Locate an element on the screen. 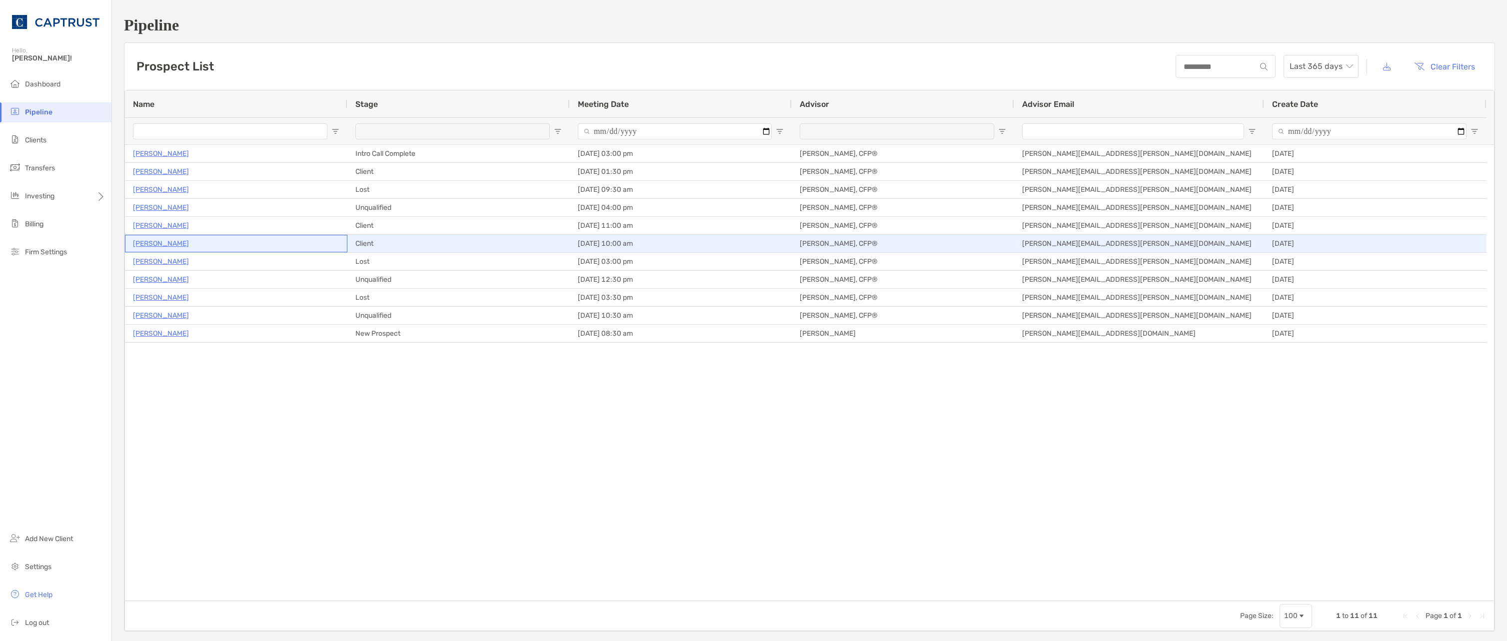 The width and height of the screenshot is (1507, 641). span: Create Date is located at coordinates (1295, 104).